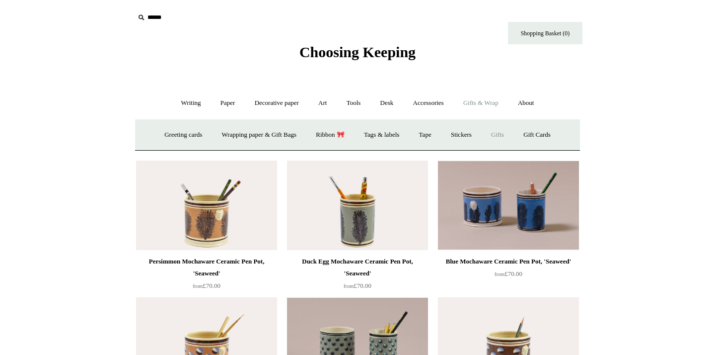 The image size is (715, 355). What do you see at coordinates (509, 205) in the screenshot?
I see `img: Blue Mochaware Ceramic Pen Pot, 'Seaweed'` at bounding box center [509, 205].